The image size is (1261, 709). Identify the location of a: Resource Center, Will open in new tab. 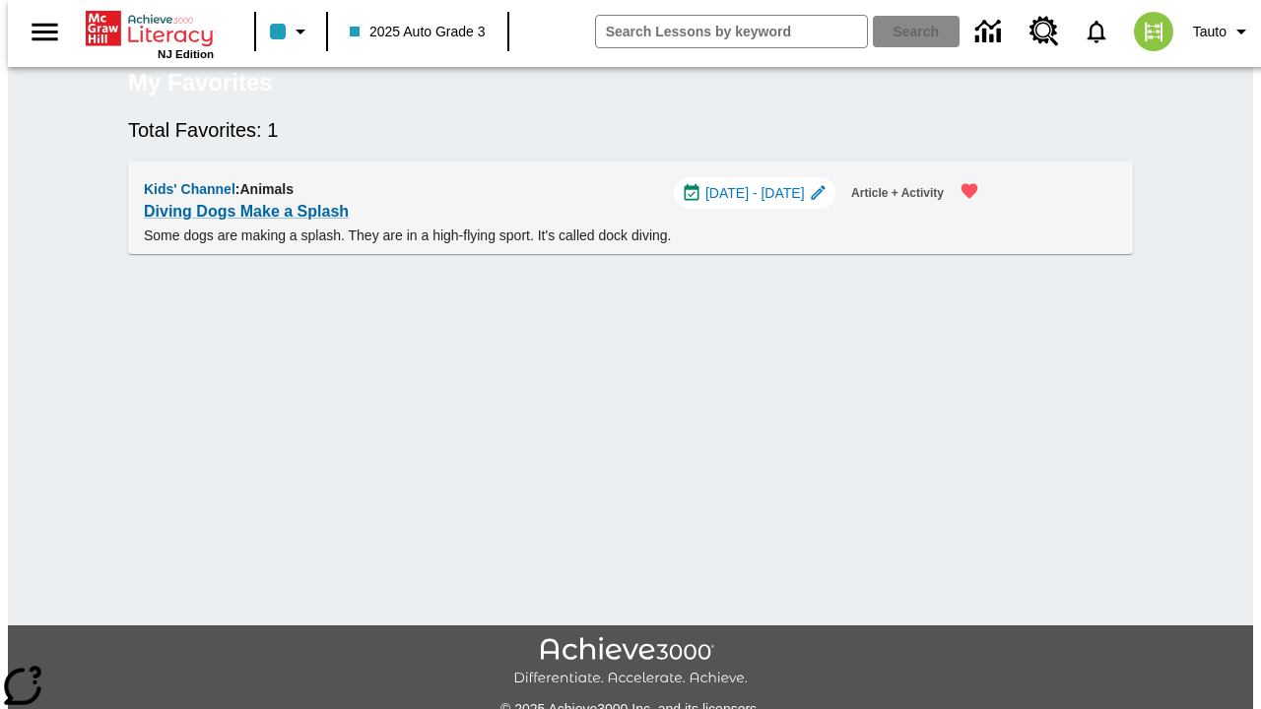
(1044, 32).